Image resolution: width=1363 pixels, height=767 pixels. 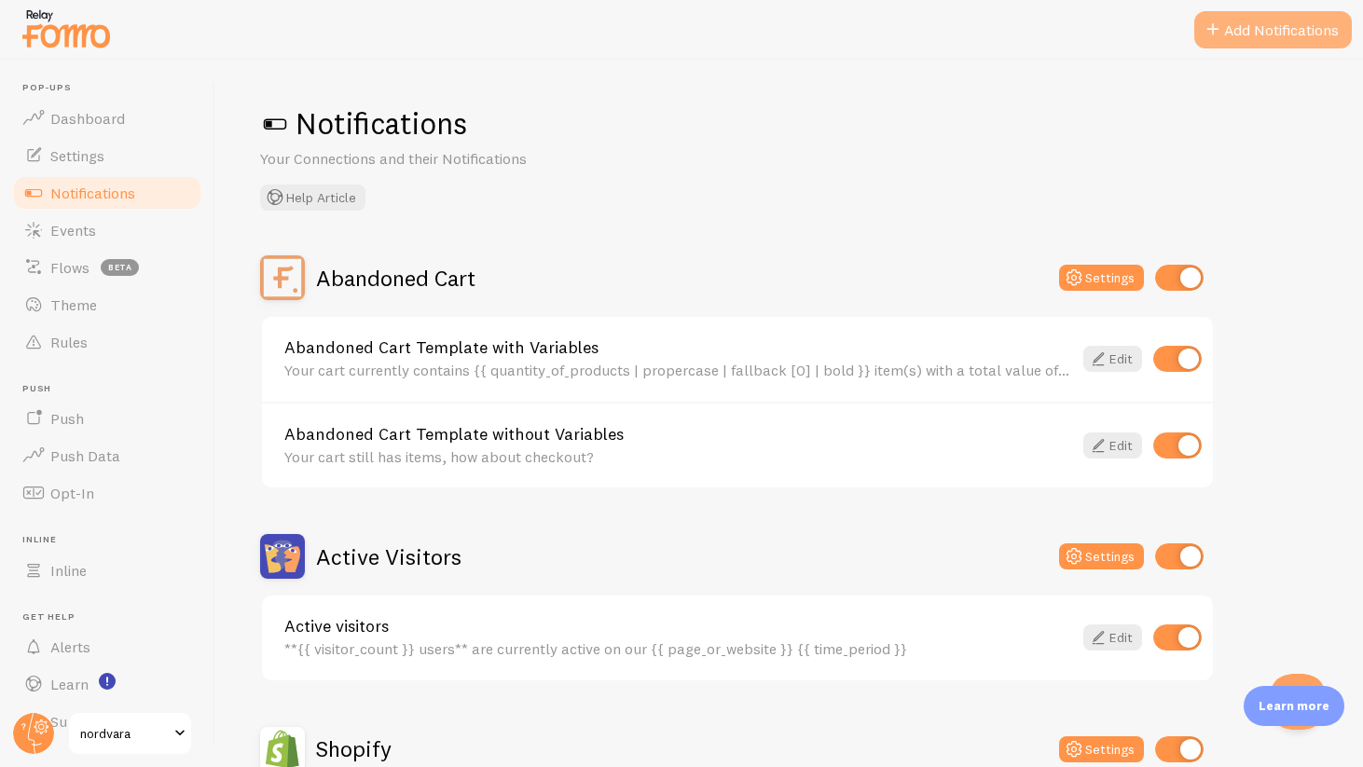 I want to click on img: fomo-relay-logo-orange.svg, so click(x=66, y=28).